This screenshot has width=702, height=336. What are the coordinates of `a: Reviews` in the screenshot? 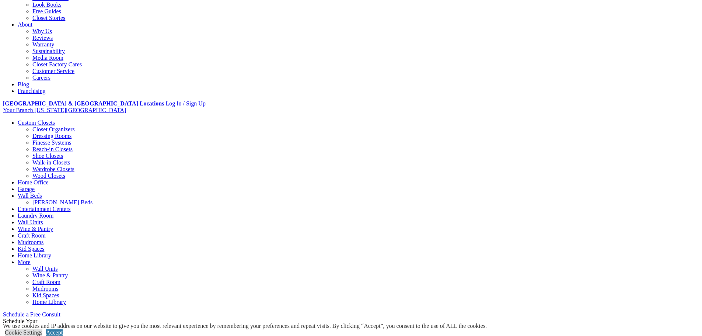 It's located at (42, 38).